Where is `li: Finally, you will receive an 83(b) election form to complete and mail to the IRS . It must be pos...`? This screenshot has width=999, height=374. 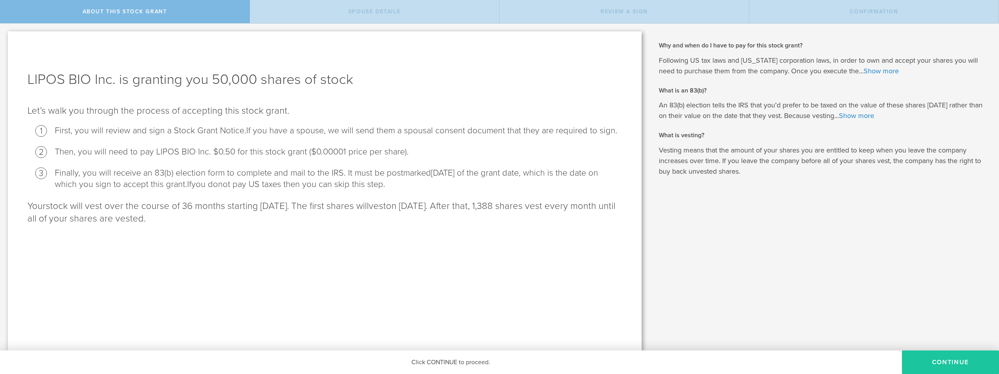
li: Finally, you will receive an 83(b) election form to complete and mail to the IRS . It must be pos... is located at coordinates (338, 179).